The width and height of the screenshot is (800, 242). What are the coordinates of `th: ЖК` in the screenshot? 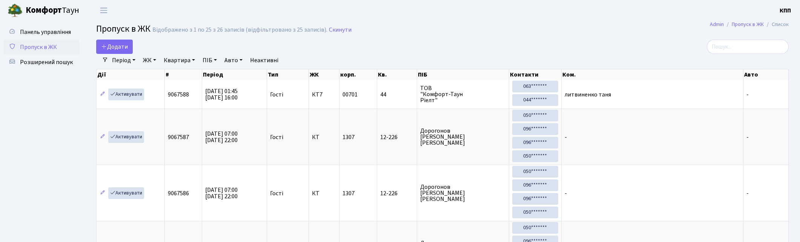 It's located at (324, 75).